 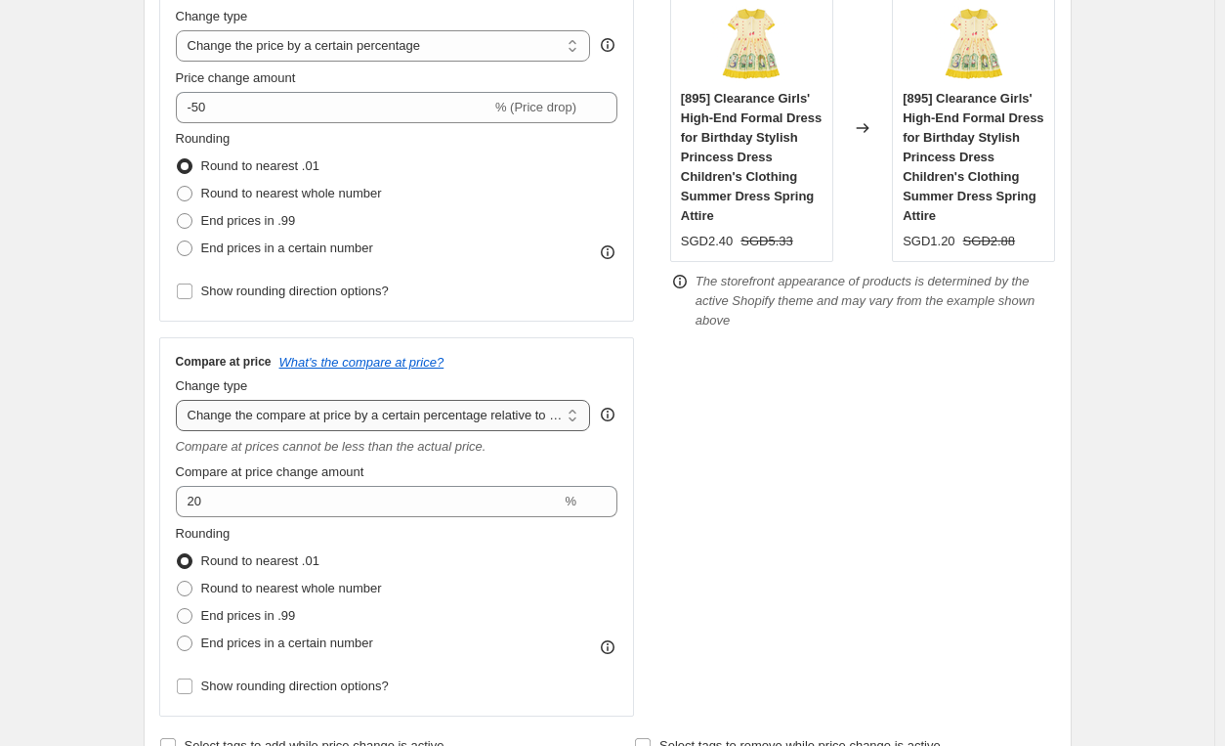 What do you see at coordinates (928, 240) in the screenshot?
I see `span: SGD1.20` at bounding box center [928, 240].